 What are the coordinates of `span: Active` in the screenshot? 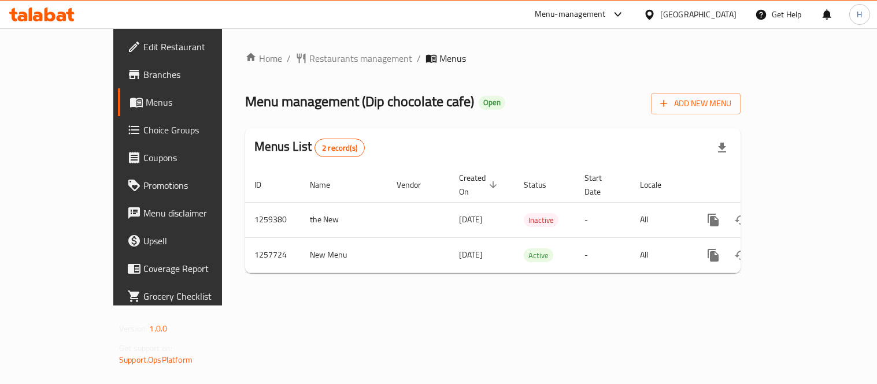 It's located at (538, 255).